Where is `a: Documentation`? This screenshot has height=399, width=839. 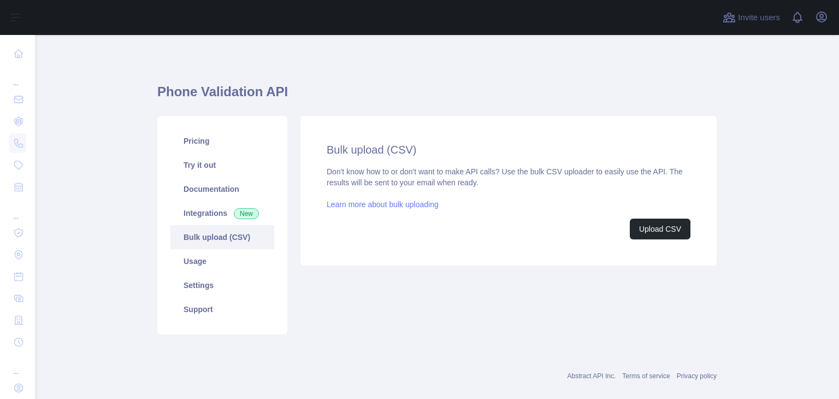 a: Documentation is located at coordinates (222, 189).